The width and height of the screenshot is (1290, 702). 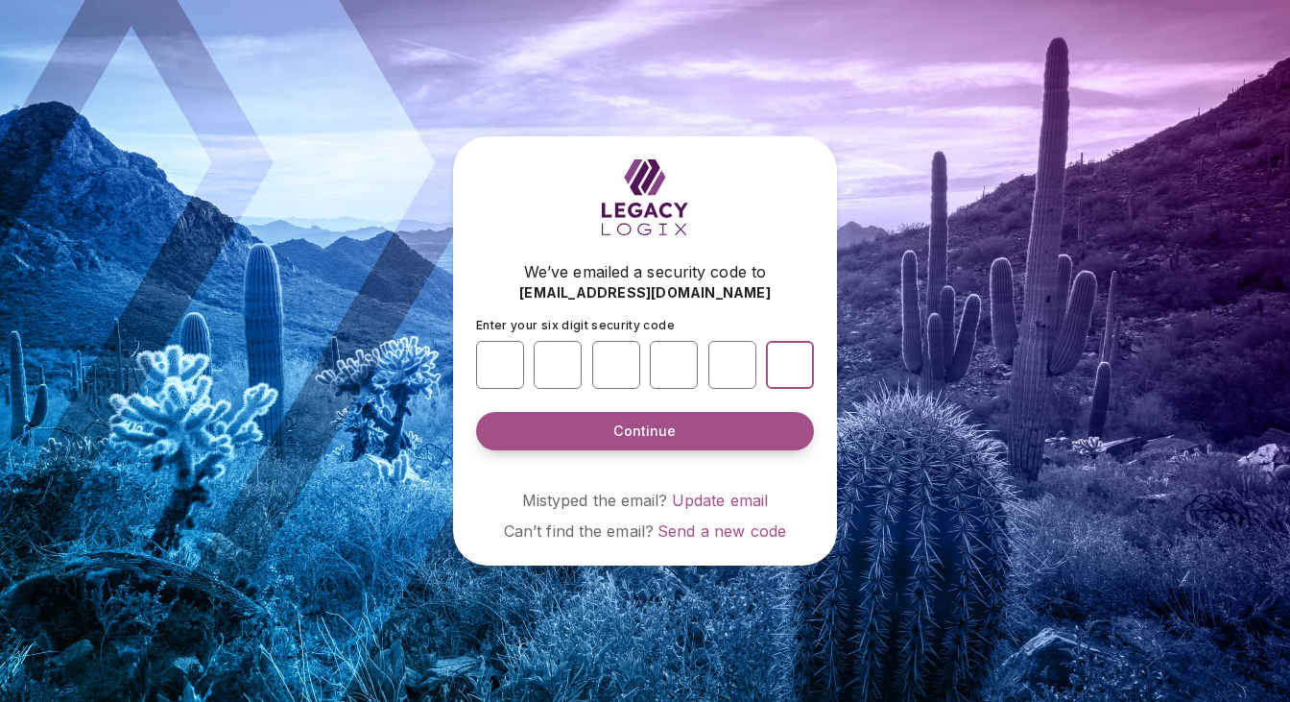 I want to click on span: Send a new code, so click(x=722, y=531).